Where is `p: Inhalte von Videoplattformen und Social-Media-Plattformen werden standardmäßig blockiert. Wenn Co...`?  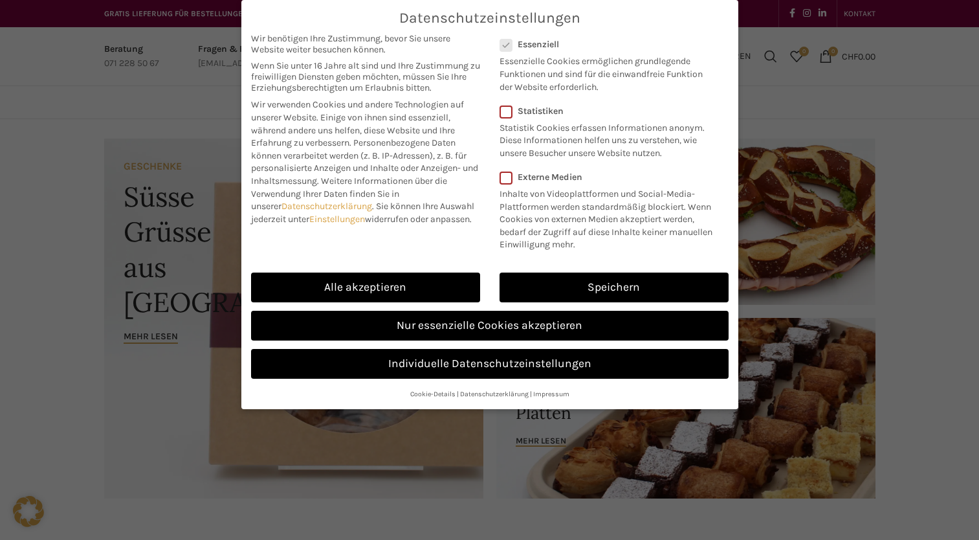
p: Inhalte von Videoplattformen und Social-Media-Plattformen werden standardmäßig blockiert. Wenn Co... is located at coordinates (610, 217).